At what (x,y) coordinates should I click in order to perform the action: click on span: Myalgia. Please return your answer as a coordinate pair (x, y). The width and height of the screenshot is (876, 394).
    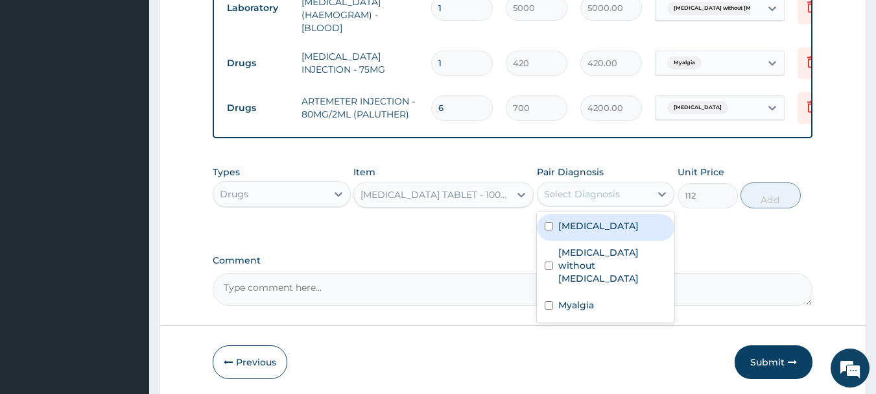
    Looking at the image, I should click on (684, 63).